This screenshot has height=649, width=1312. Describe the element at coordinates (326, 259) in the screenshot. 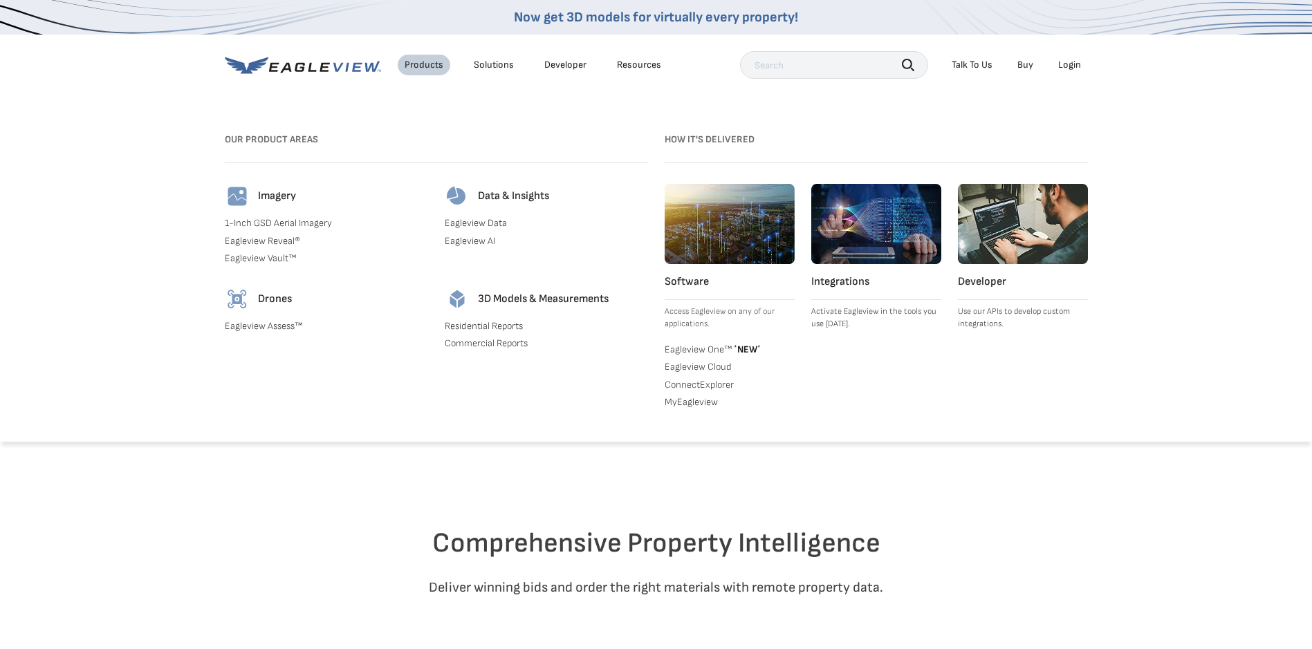

I see `a: Eagleview Vault™` at that location.